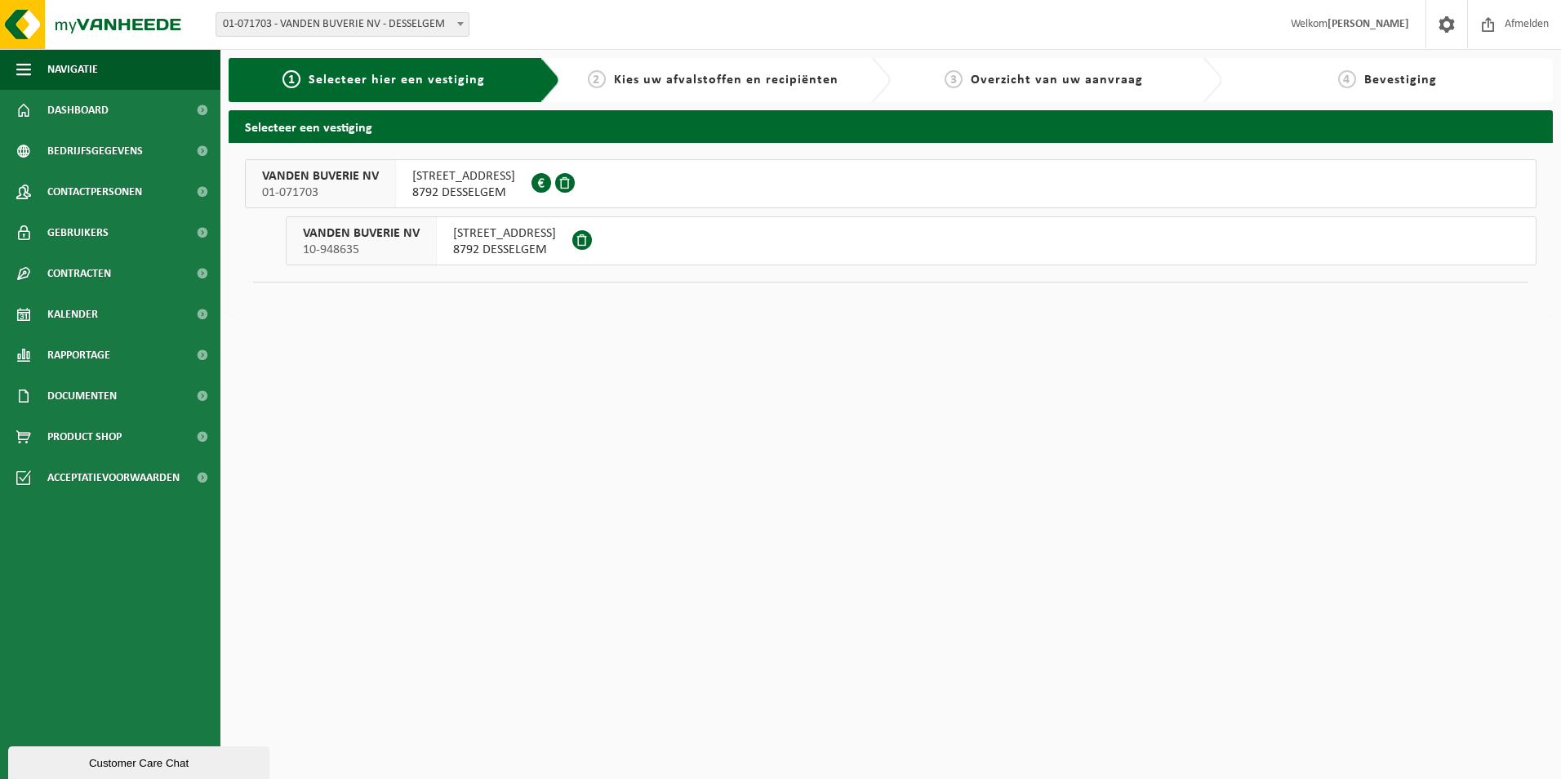 The width and height of the screenshot is (1561, 779). Describe the element at coordinates (78, 233) in the screenshot. I see `span: Gebruikers` at that location.